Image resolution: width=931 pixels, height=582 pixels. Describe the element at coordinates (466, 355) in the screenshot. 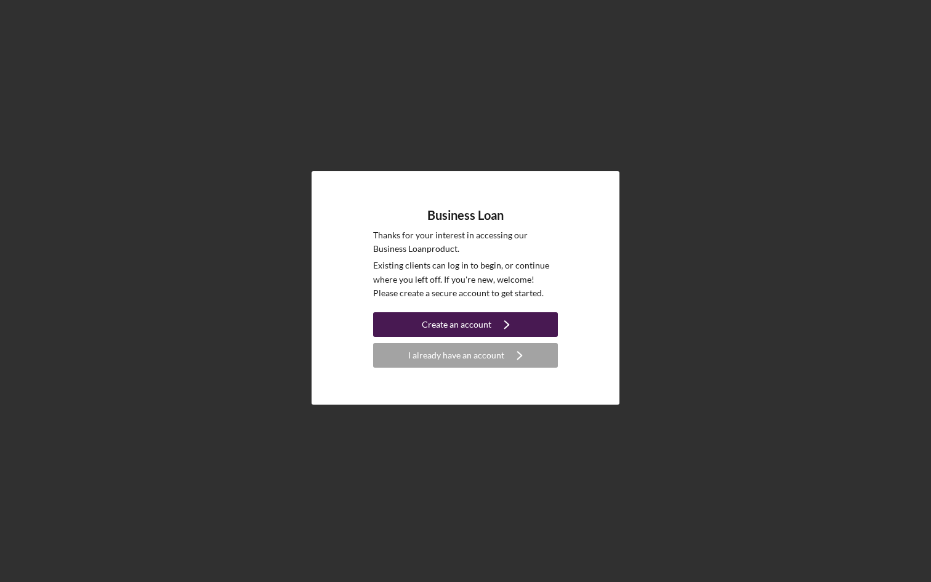

I see `a: I already have an account` at that location.